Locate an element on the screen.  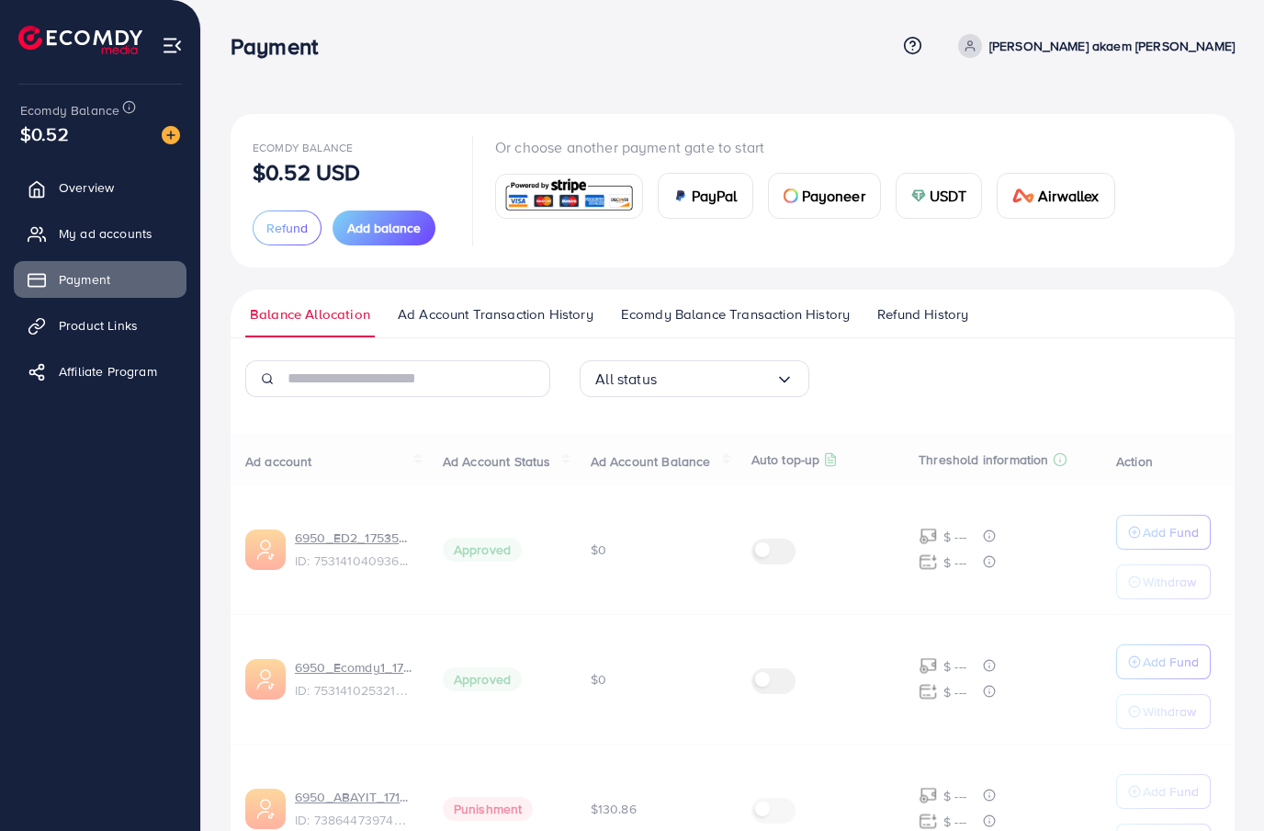
a: cardPayPal is located at coordinates (706, 196).